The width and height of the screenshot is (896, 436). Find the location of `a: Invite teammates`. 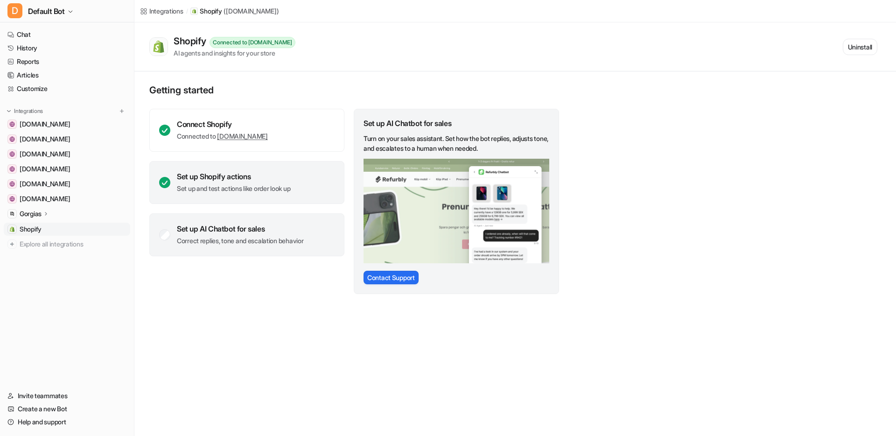

a: Invite teammates is located at coordinates (67, 396).